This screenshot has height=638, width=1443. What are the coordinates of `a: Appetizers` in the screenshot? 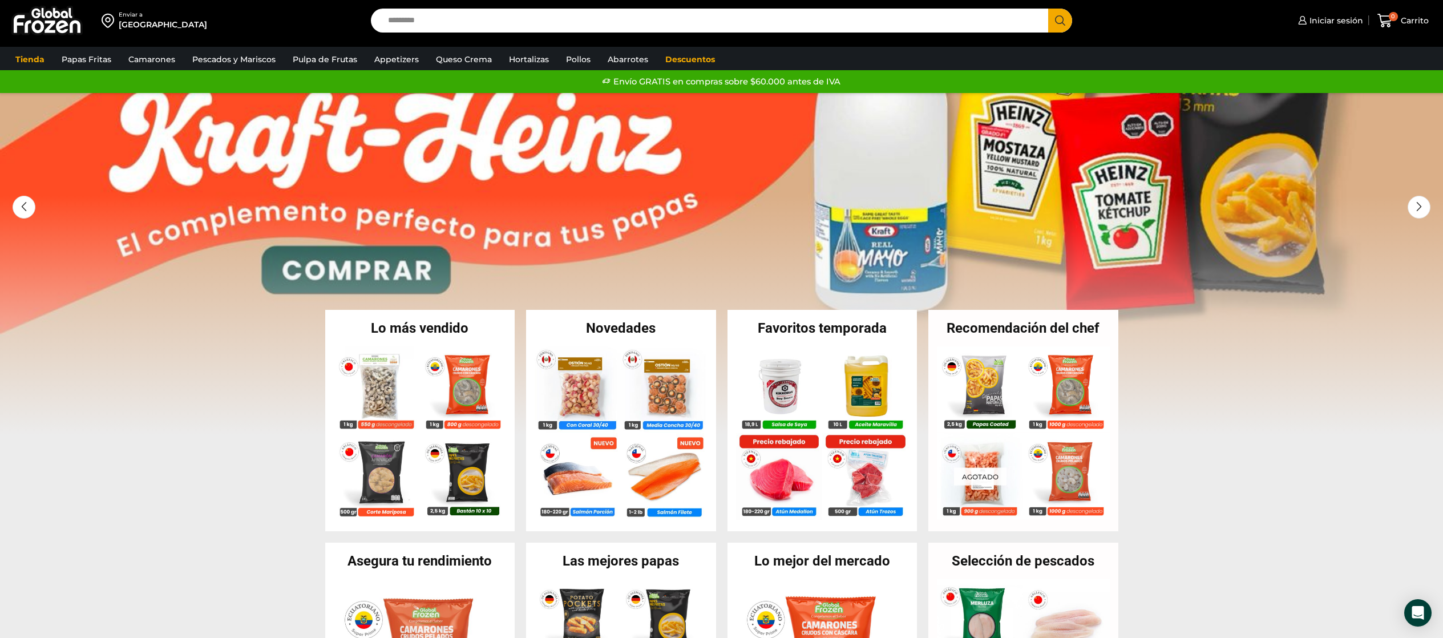 It's located at (396, 59).